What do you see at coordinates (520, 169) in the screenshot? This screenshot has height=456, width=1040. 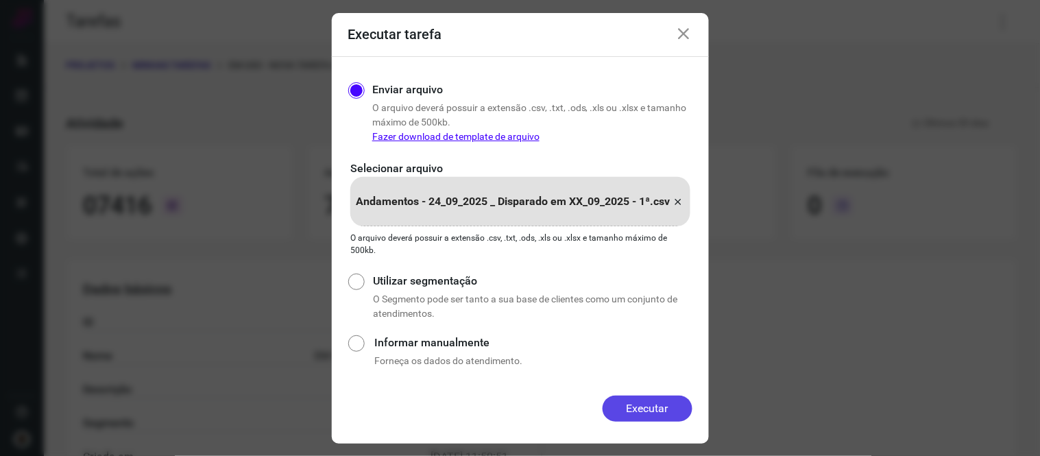 I see `p: Selecionar arquivo` at bounding box center [520, 169].